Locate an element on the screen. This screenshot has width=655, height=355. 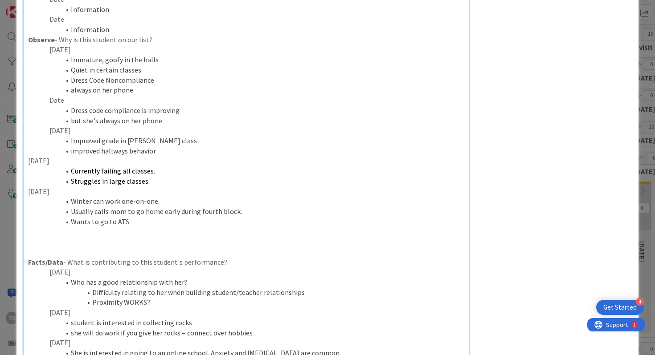
p: - What is contributing to this student's performance? is located at coordinates (246, 262).